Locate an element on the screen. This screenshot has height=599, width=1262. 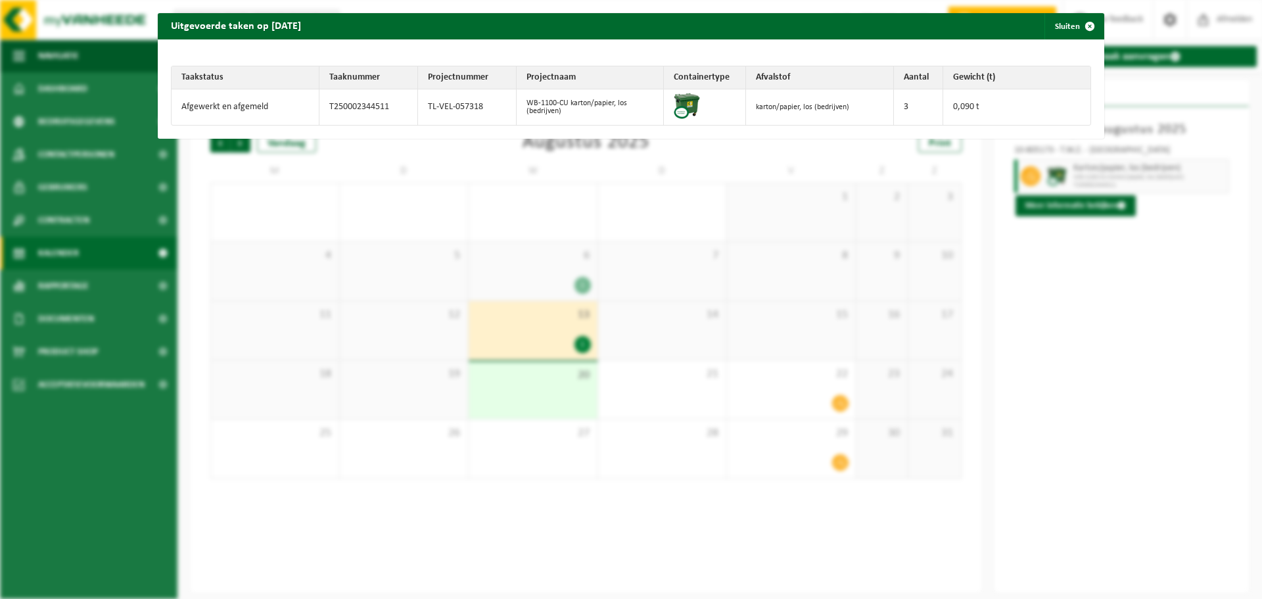
td: WB-1100-CU karton/papier, los (bedrijven) is located at coordinates (590, 107).